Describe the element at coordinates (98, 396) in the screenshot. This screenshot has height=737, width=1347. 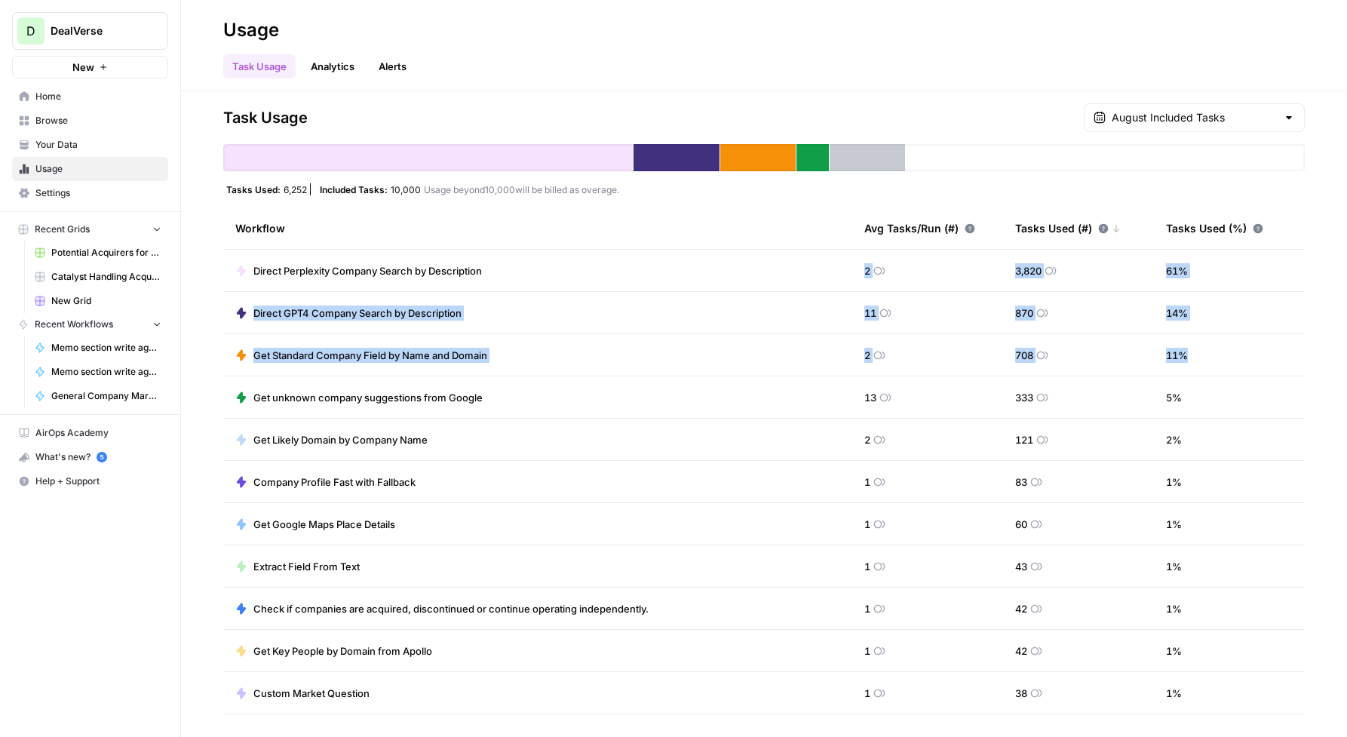
I see `a: General Company Markdown 2 Slide Data Object` at that location.